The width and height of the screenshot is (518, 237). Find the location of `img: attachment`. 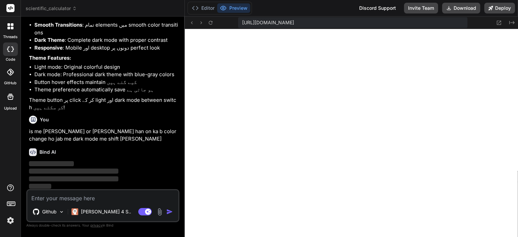

img: attachment is located at coordinates (159, 212).